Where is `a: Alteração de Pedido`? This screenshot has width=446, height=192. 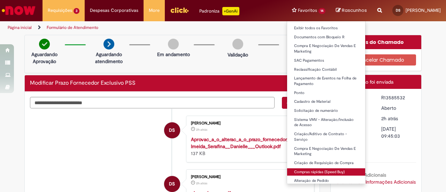 a: Alteração de Pedido is located at coordinates (326, 181).